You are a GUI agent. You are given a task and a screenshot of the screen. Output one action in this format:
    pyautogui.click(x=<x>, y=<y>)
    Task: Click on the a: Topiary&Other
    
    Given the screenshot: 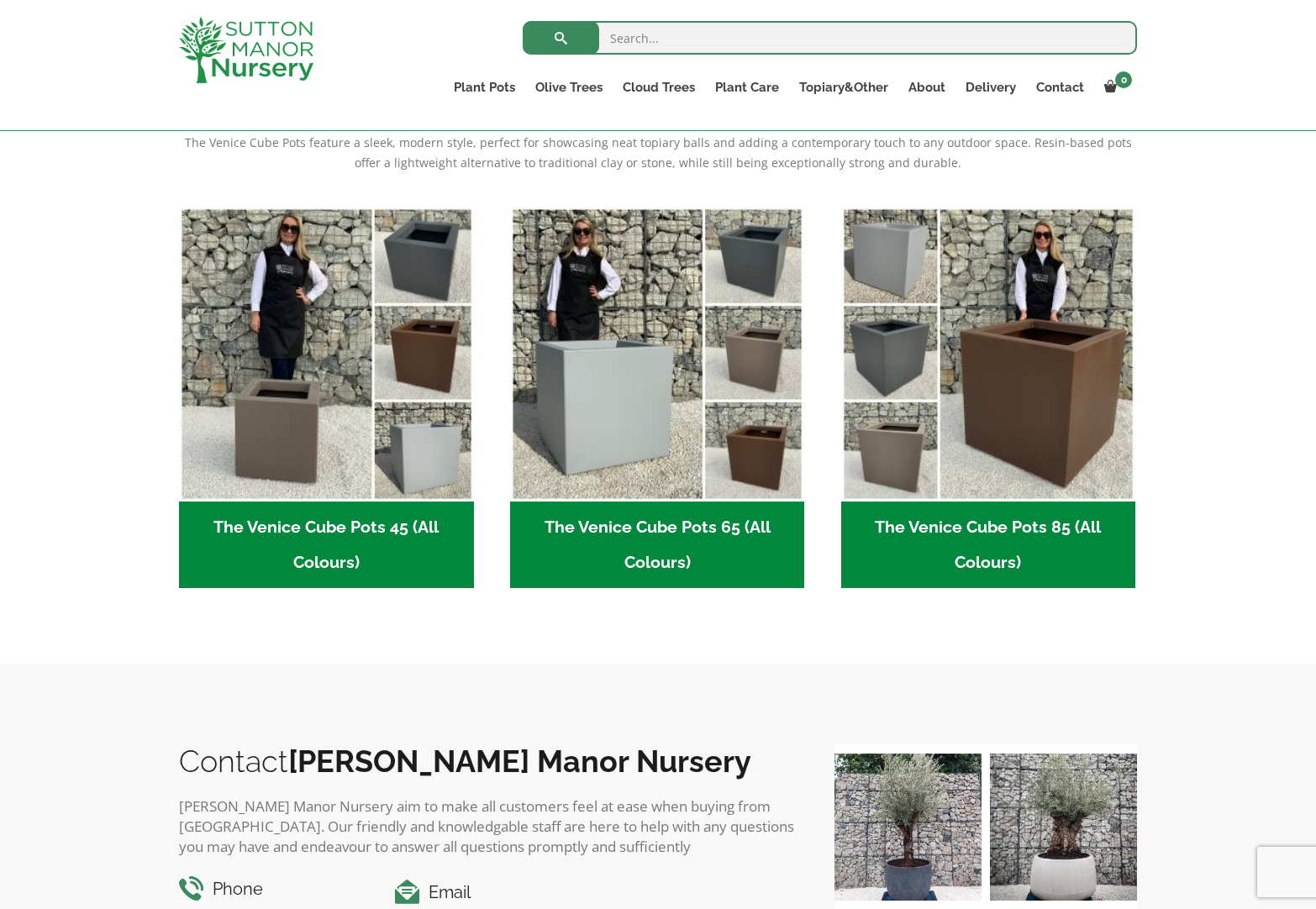 What is the action you would take?
    pyautogui.click(x=843, y=88)
    